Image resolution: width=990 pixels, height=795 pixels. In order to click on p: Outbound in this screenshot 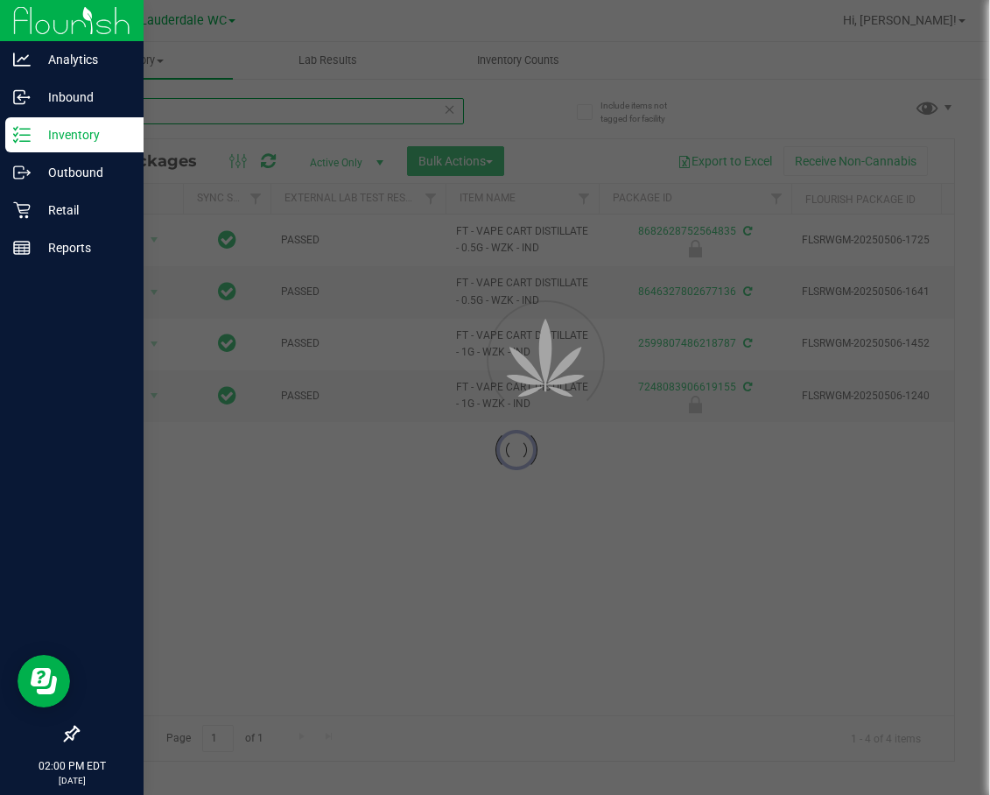, I will do `click(83, 172)`.